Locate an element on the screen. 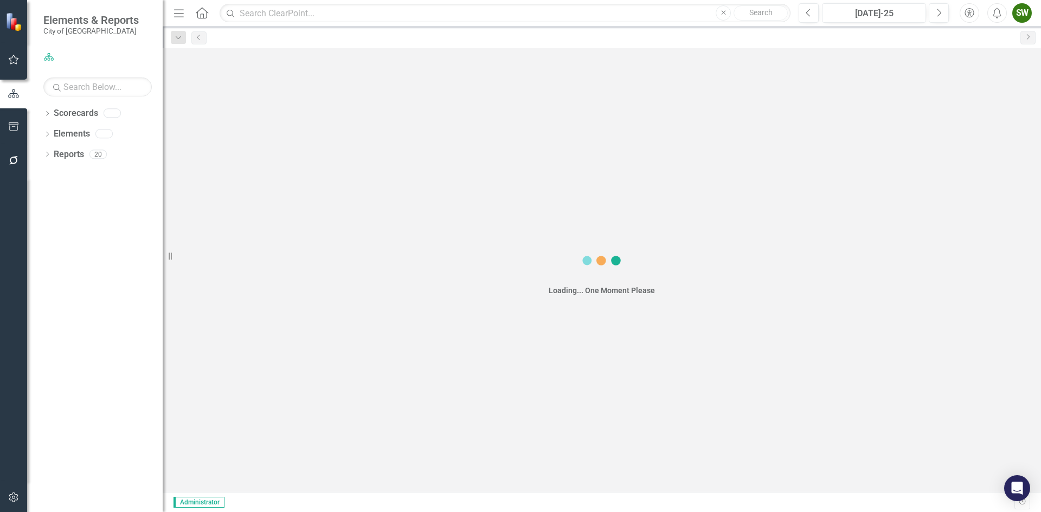 This screenshot has width=1041, height=512. span: Administrator is located at coordinates (199, 502).